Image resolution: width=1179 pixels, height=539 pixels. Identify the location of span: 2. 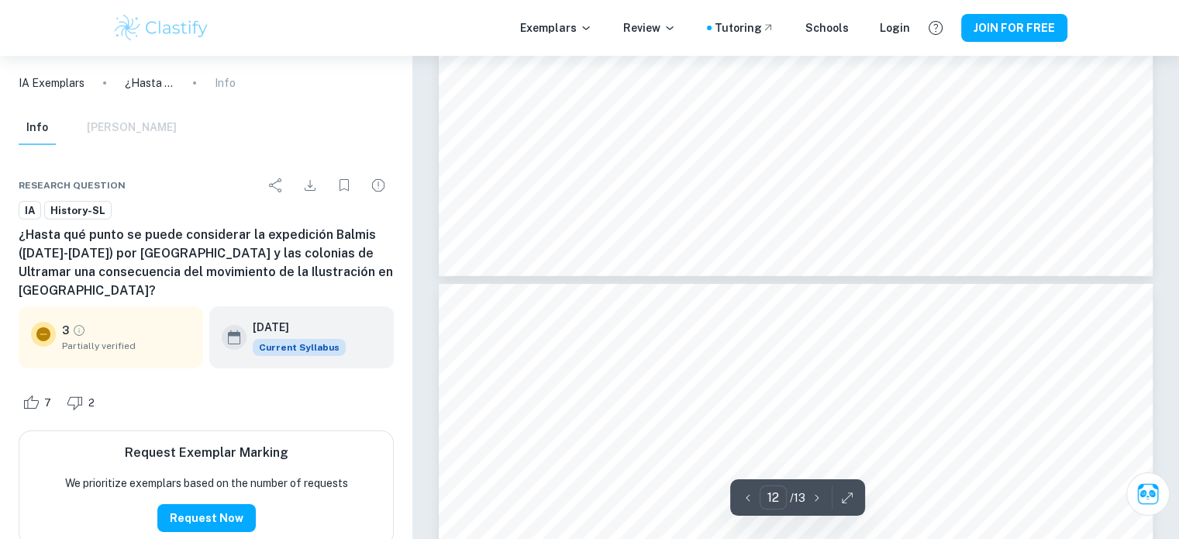
(91, 403).